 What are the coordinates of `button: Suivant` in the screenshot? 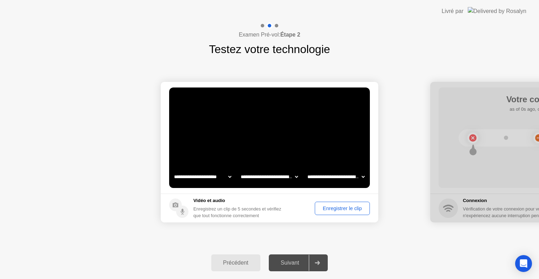 It's located at (298, 263).